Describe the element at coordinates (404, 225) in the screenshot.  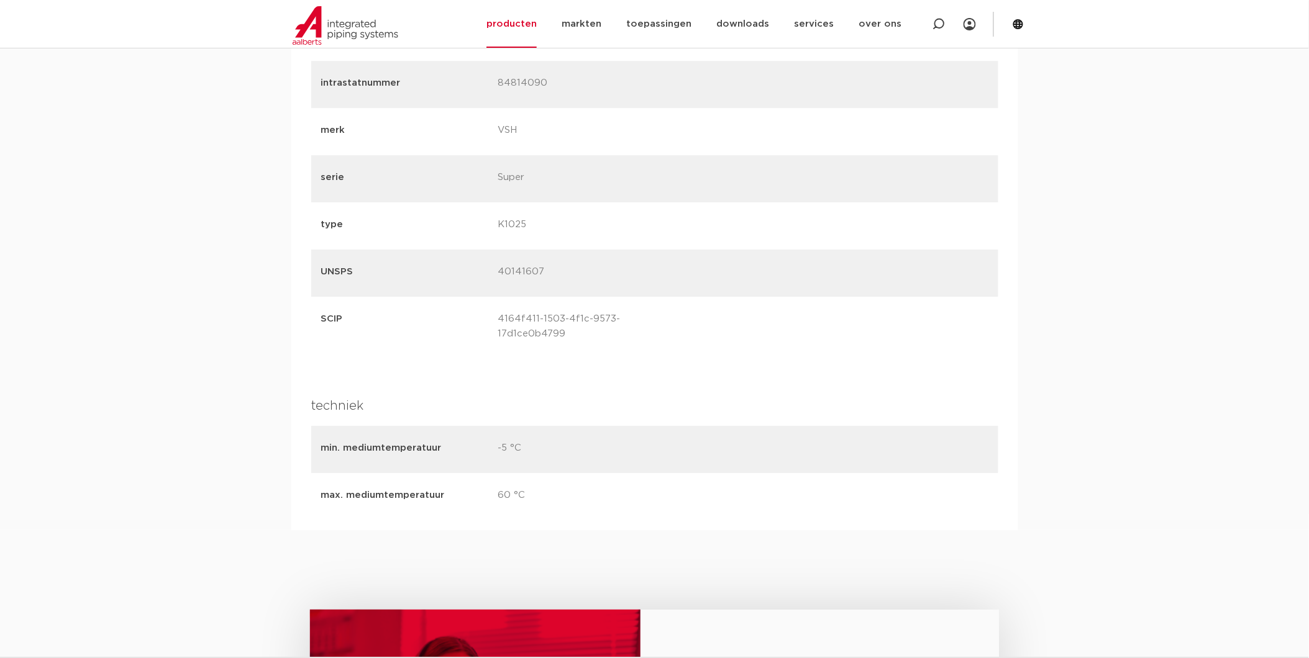
I see `p: type` at that location.